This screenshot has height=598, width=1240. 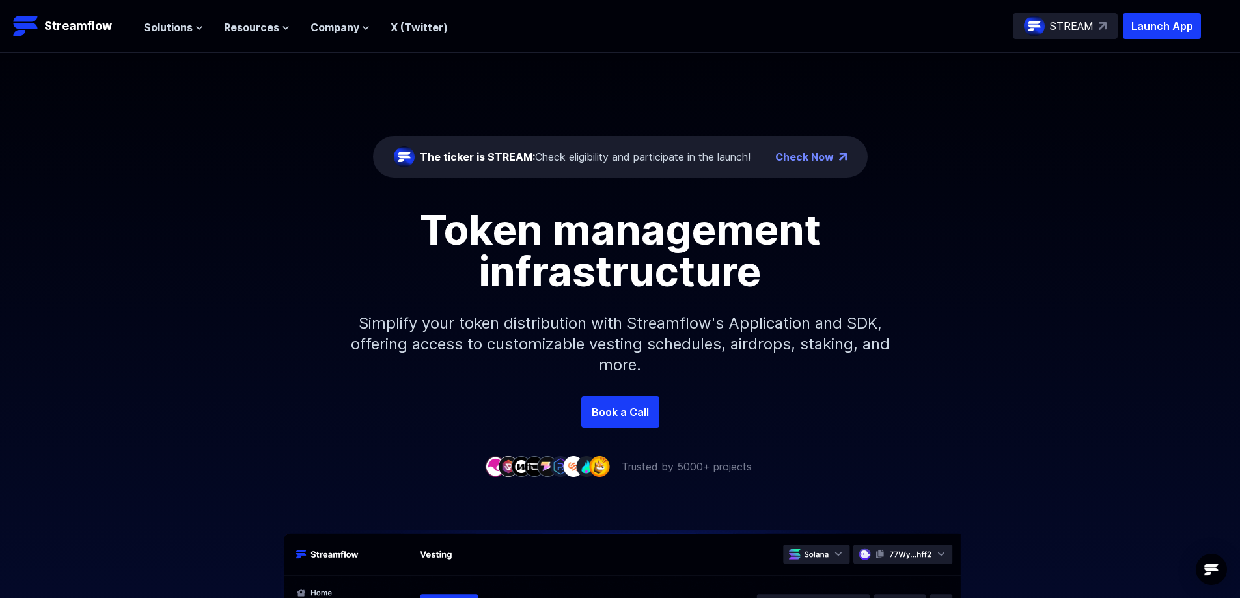 I want to click on p: STREAM, so click(x=1071, y=26).